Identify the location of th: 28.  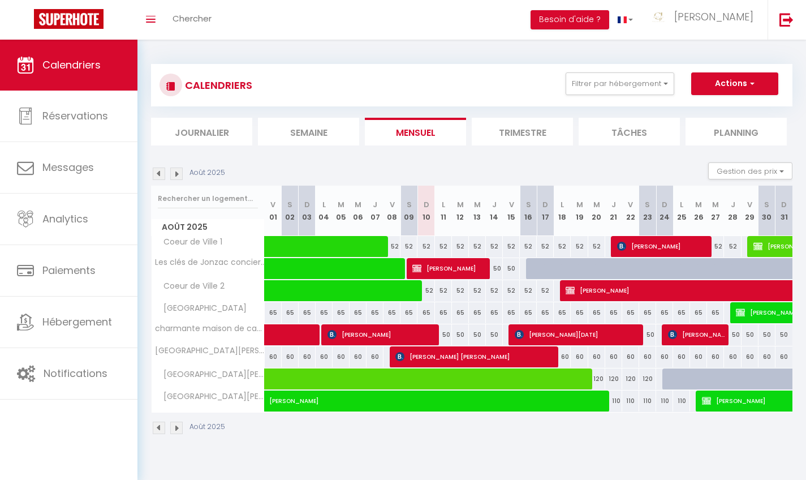
(733, 211).